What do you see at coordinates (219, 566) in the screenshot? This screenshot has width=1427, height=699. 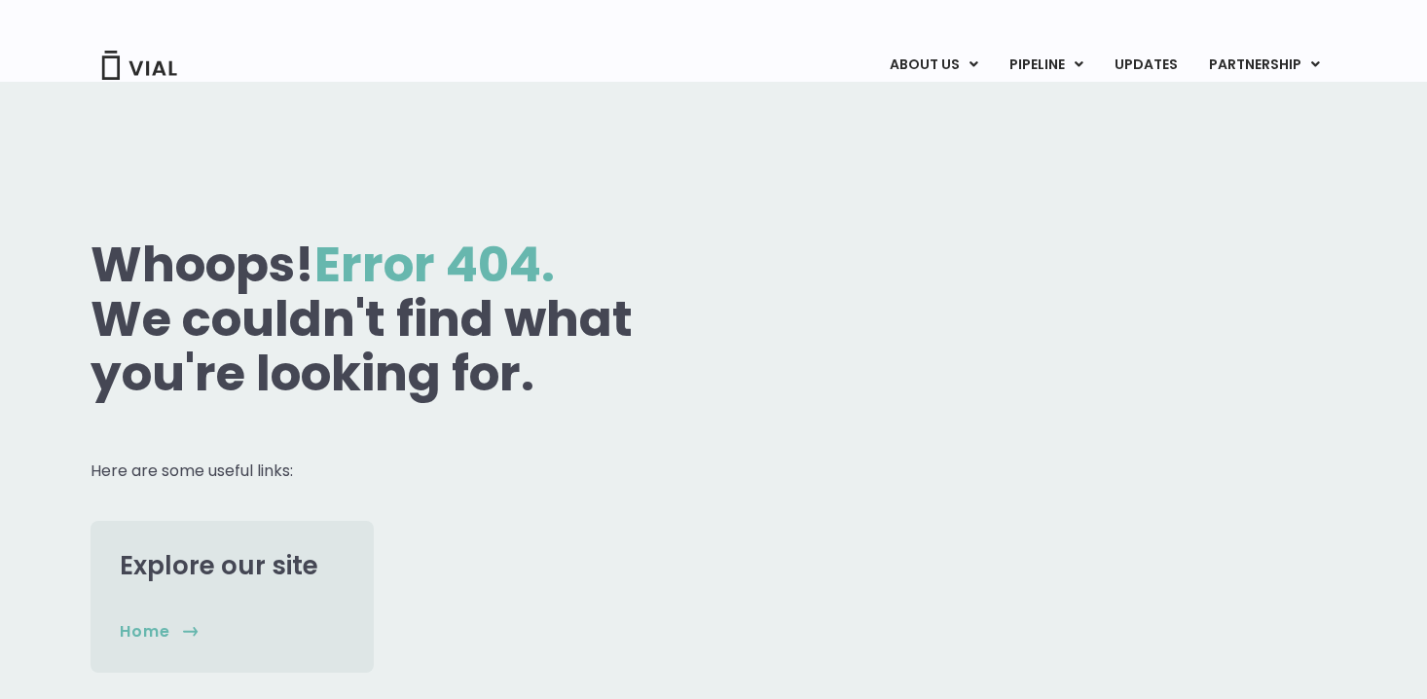 I see `a: Explore our site` at bounding box center [219, 566].